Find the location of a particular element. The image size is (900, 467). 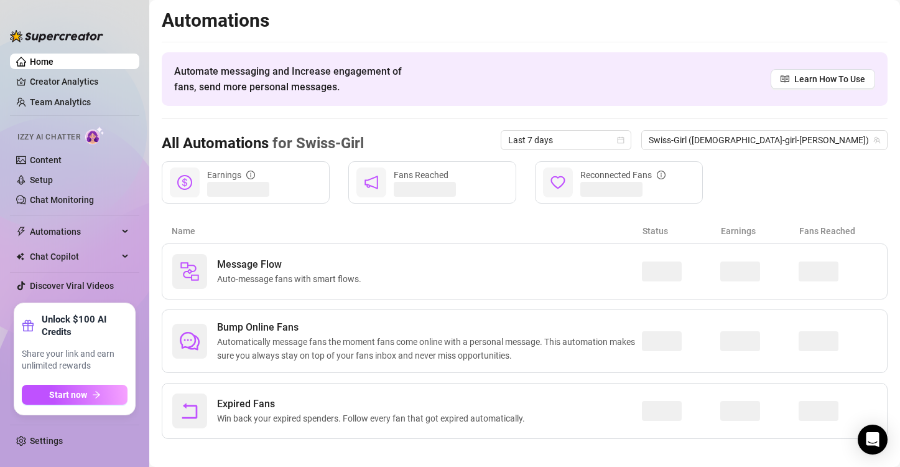

span: Expired Fans is located at coordinates (373, 404).